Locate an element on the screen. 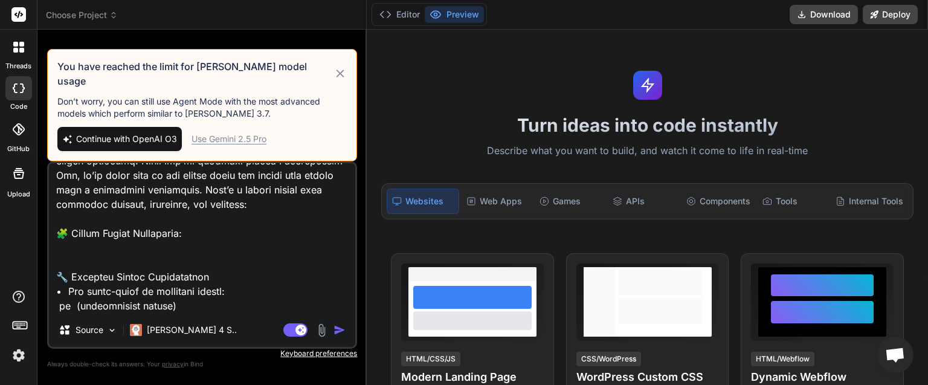 This screenshot has width=928, height=385. img: Claude 4 Sonnet is located at coordinates (136, 330).